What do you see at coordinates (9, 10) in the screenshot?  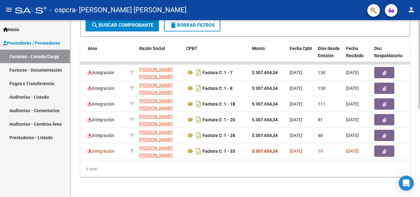 I see `mat-icon: menu` at bounding box center [9, 10].